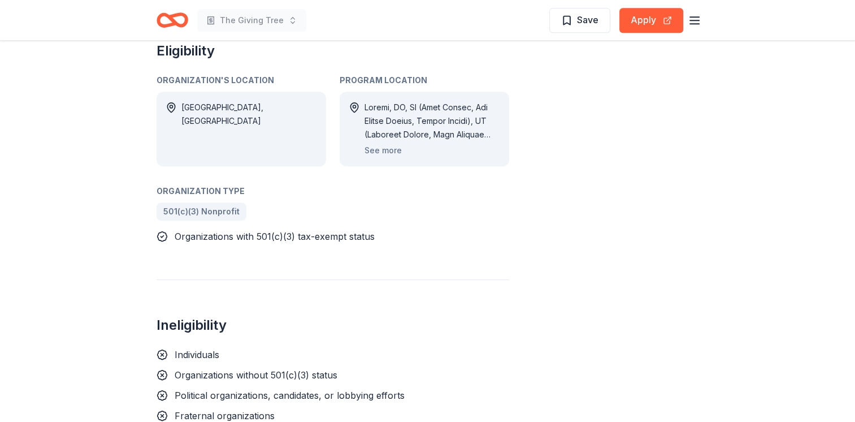 This screenshot has height=422, width=855. I want to click on button: Apply, so click(651, 20).